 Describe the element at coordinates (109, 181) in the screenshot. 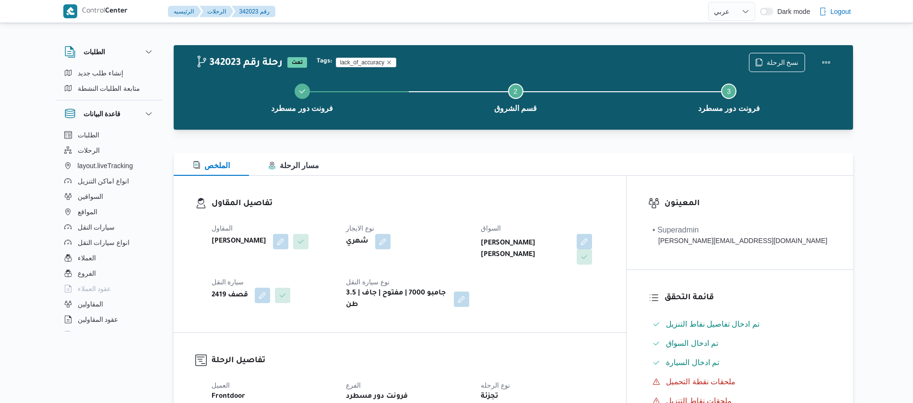

I see `button: انواع اماكن التنزيل` at that location.